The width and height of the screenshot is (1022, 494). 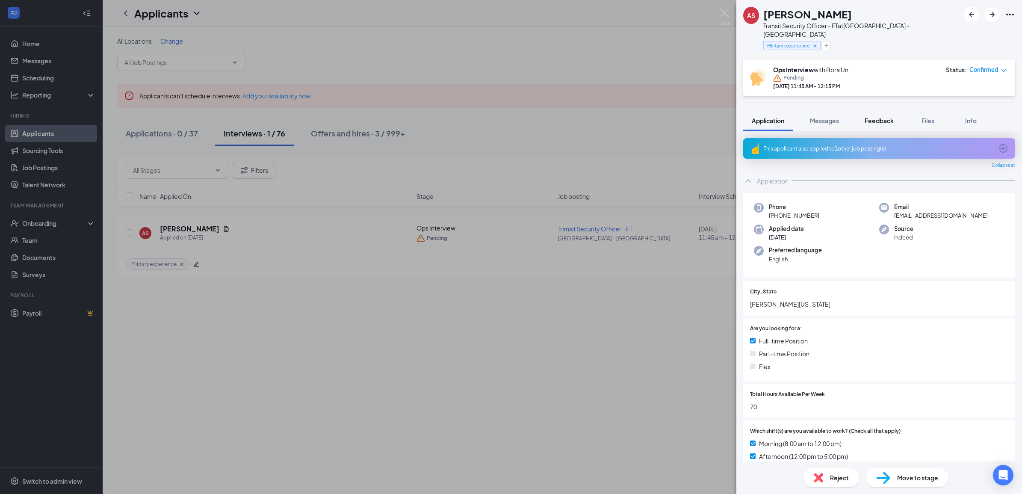 I want to click on span: down, so click(x=1004, y=71).